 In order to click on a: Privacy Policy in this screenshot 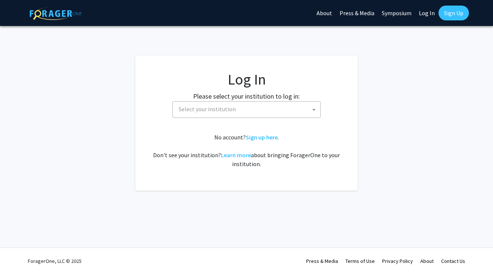, I will do `click(397, 261)`.